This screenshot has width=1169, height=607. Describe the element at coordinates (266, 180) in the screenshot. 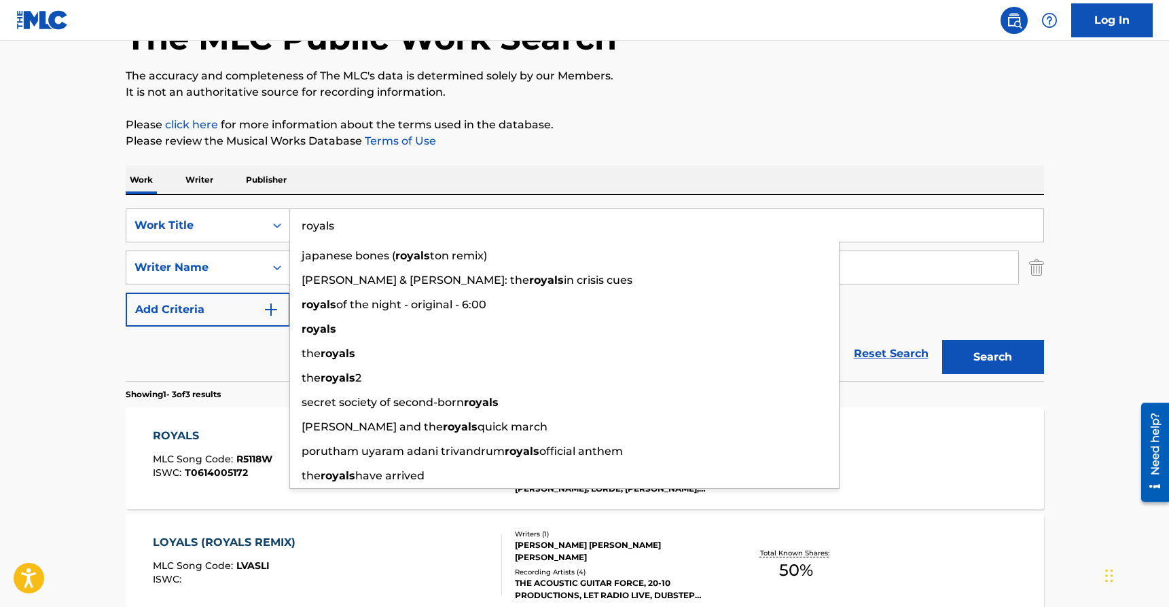

I see `p: Publisher` at that location.